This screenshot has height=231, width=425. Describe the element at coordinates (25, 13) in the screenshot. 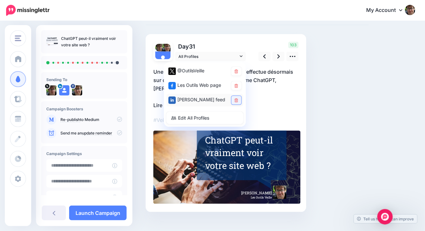

I see `div: v 4.0.25` at that location.